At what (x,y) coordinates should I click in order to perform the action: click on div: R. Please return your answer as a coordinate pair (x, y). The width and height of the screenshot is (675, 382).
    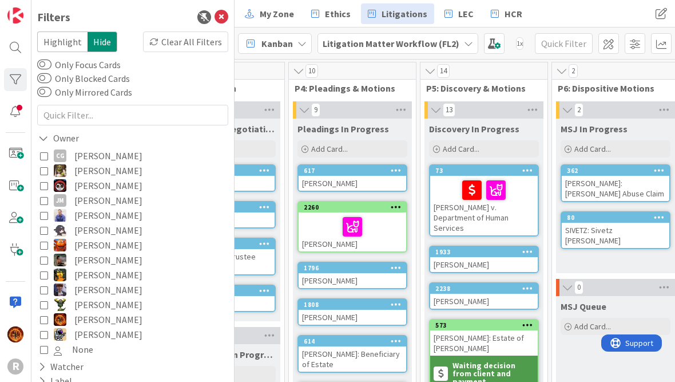
    Looking at the image, I should click on (15, 366).